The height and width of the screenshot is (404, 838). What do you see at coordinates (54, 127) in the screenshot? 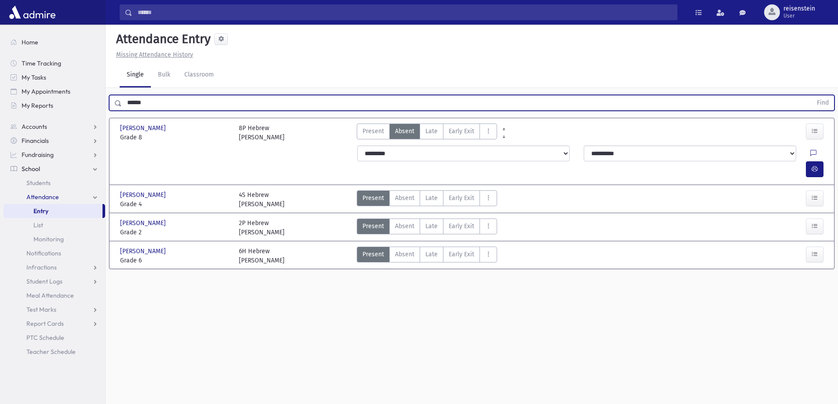
I see `a: Accounts` at bounding box center [54, 127].